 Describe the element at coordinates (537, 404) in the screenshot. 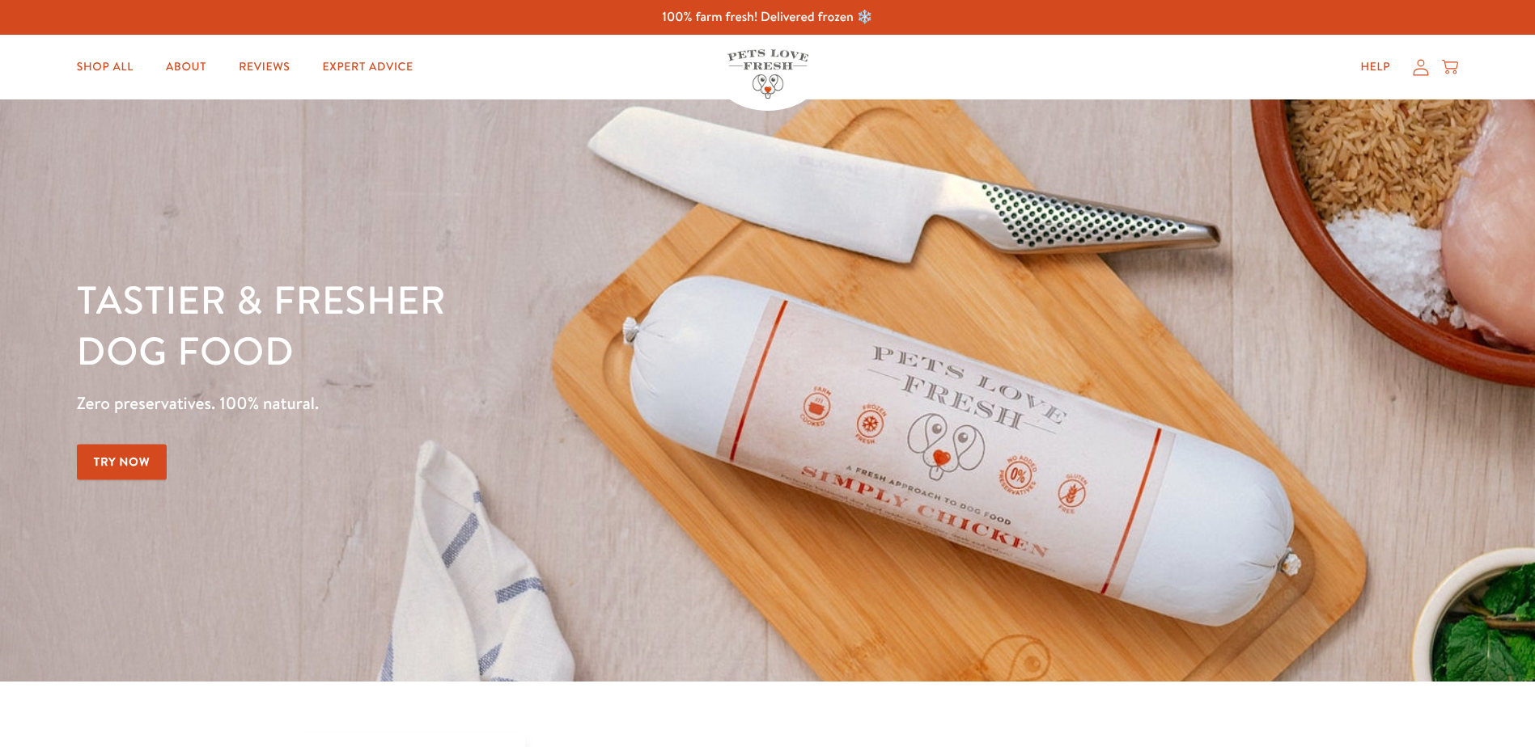

I see `p: Zero preservatives. 100% natural.` at that location.